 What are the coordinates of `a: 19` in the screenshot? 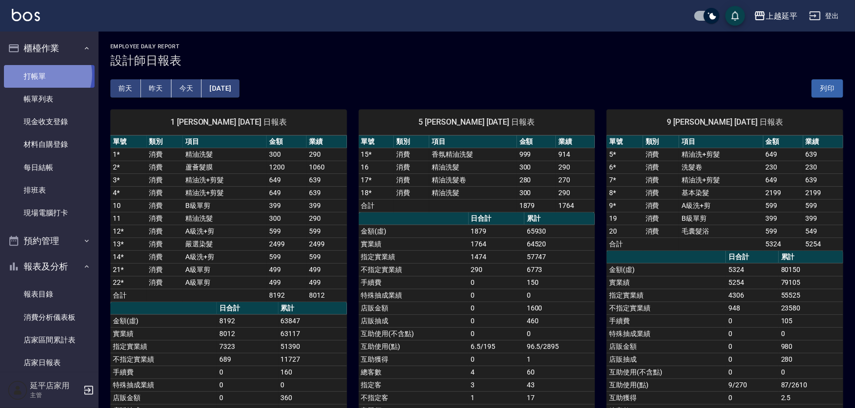 It's located at (613, 218).